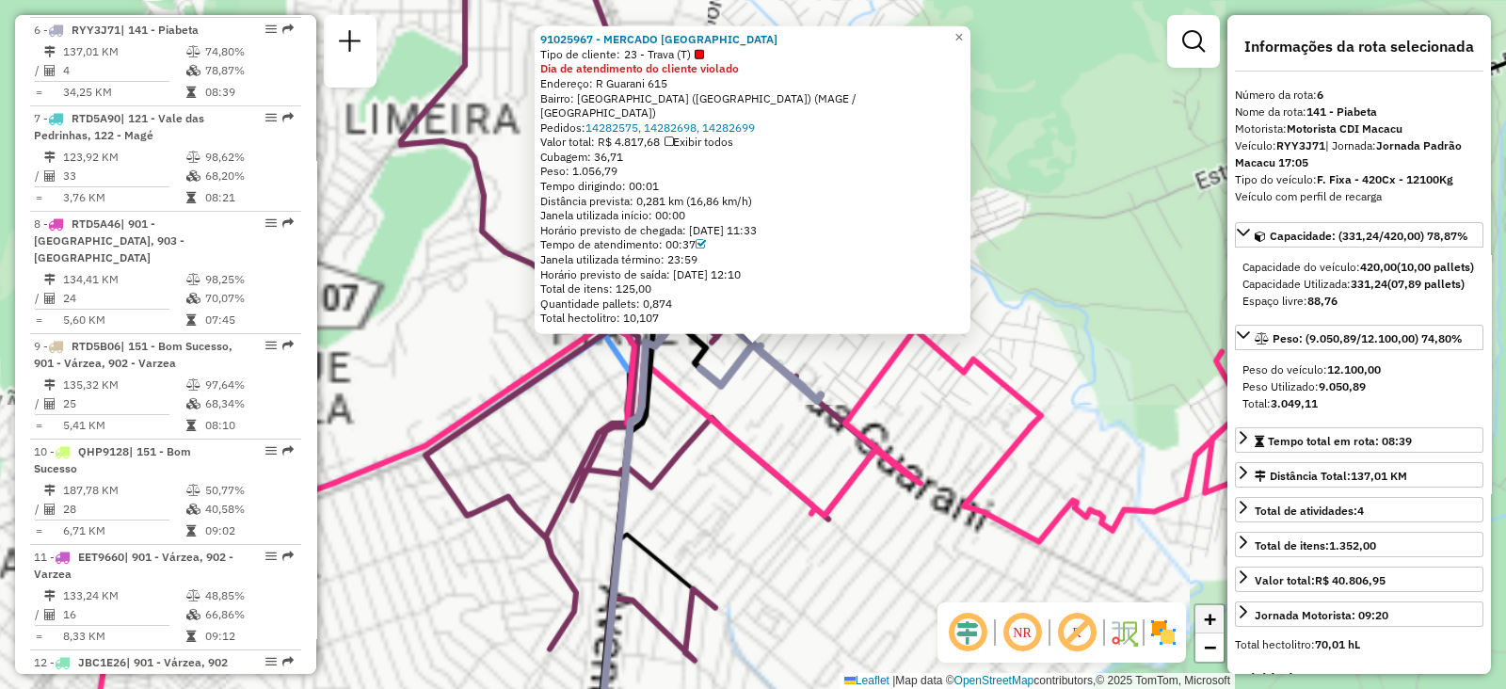 The width and height of the screenshot is (1506, 689). I want to click on div: Peso: (9.050,89/12.100,00) 74,80%, so click(1360, 387).